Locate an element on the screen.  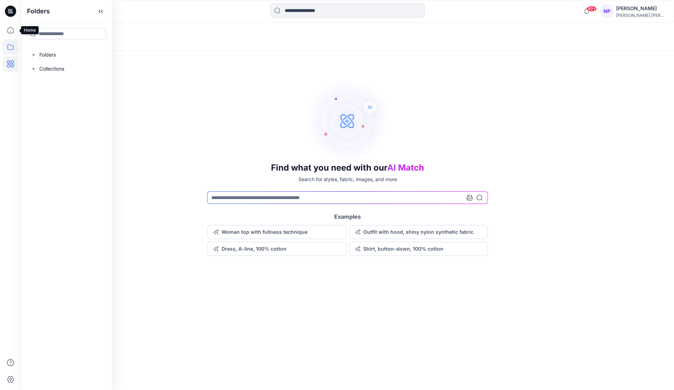
img: AI Search is located at coordinates (347, 121).